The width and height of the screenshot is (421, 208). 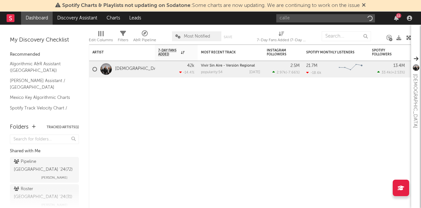 What do you see at coordinates (293, 72) in the screenshot?
I see `span: -7.66 %` at bounding box center [293, 72].